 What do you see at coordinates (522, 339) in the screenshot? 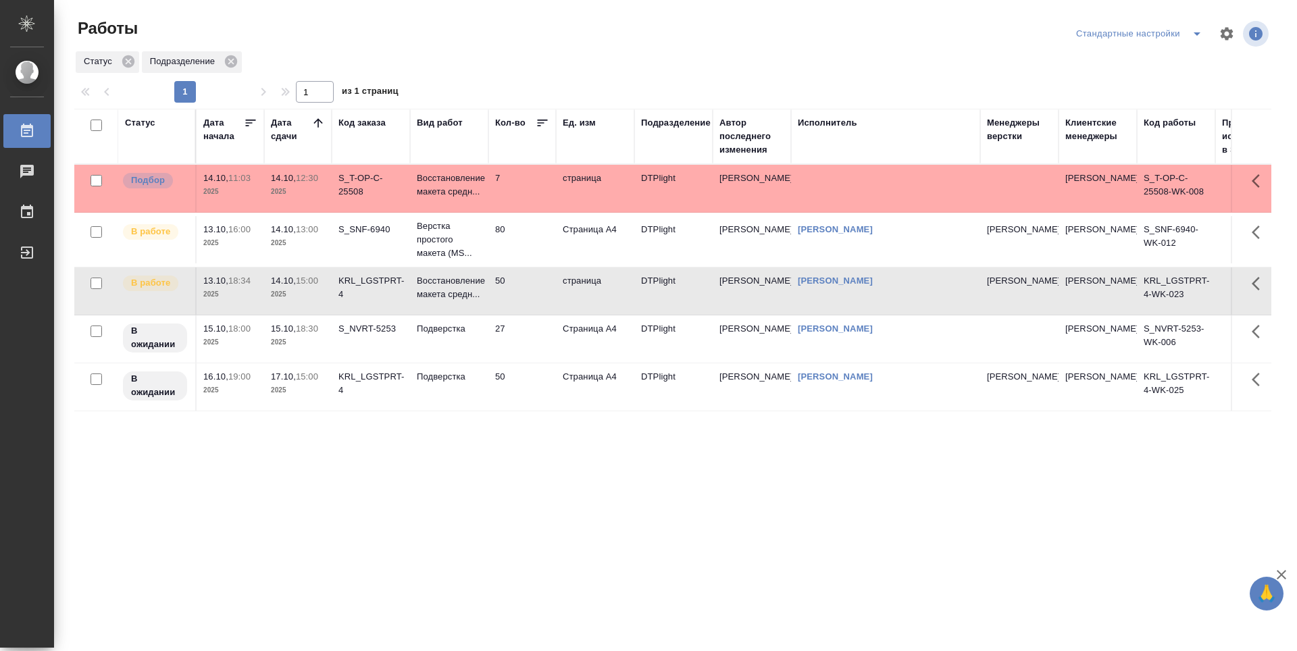
I see `td: 27` at bounding box center [522, 339].